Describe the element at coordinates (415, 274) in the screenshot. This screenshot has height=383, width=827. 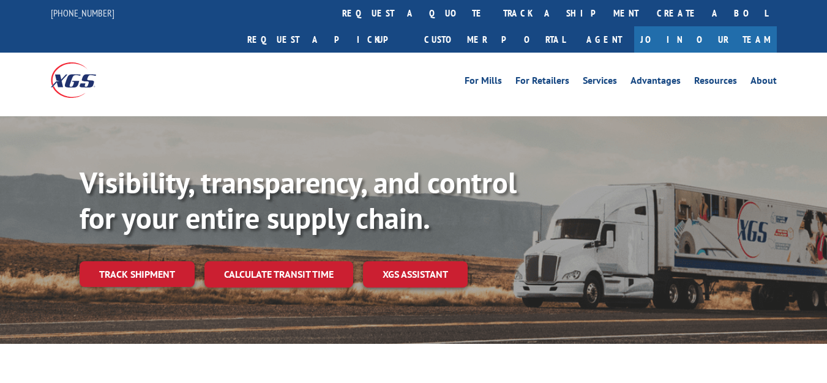
I see `a: XGS ASSISTANT` at that location.